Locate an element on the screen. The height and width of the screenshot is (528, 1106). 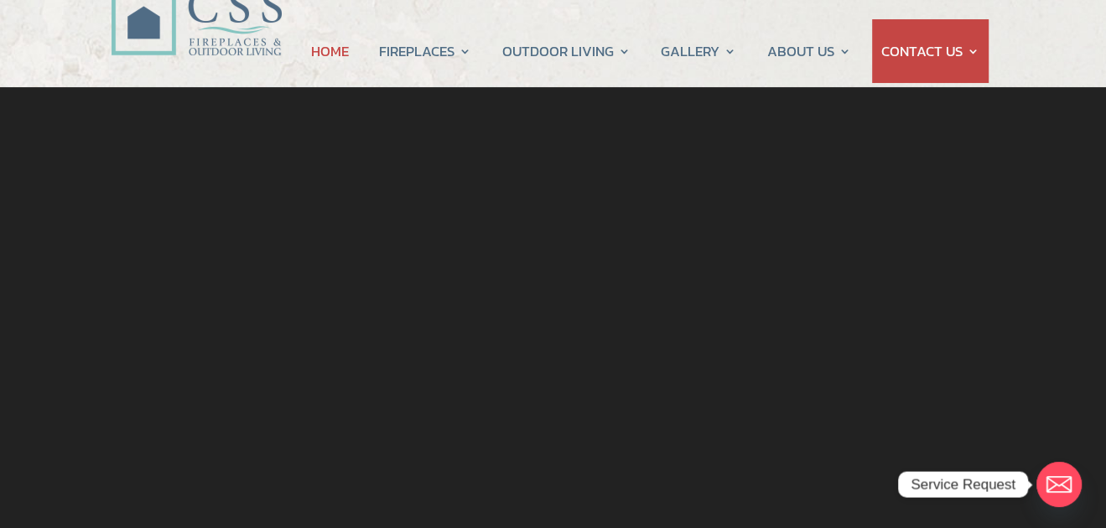
a: OUTDOOR LIVING is located at coordinates (566, 51).